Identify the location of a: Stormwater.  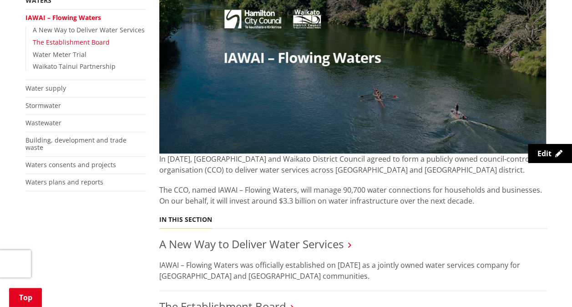
(43, 105).